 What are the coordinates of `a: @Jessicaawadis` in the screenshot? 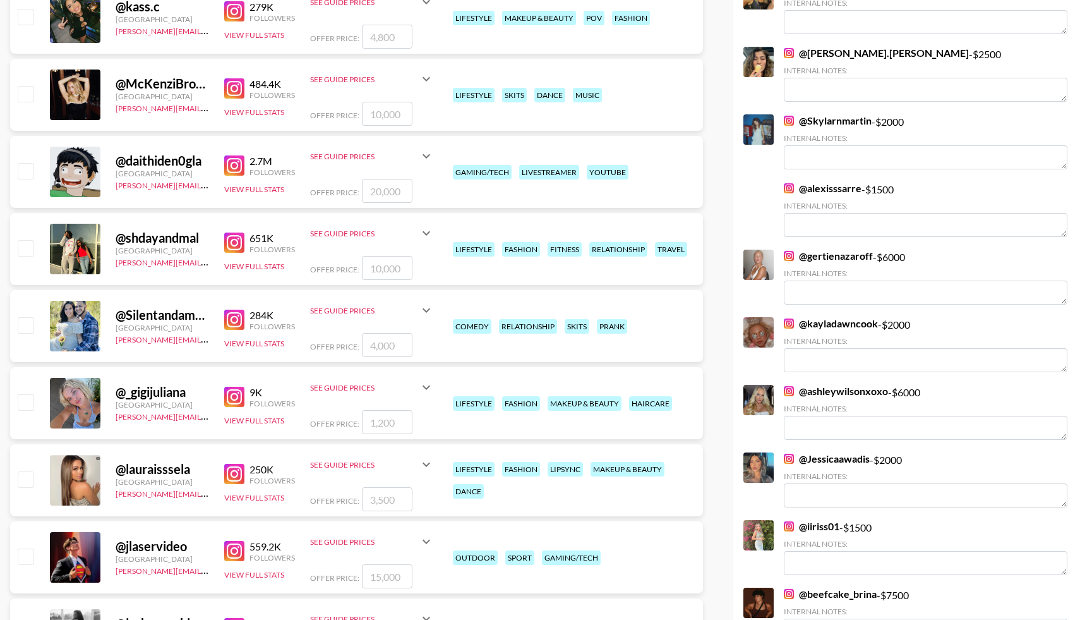 It's located at (827, 458).